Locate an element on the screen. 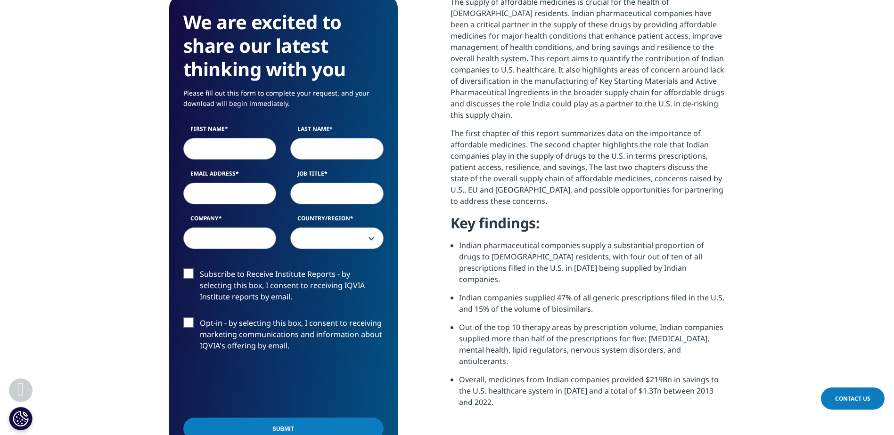 The width and height of the screenshot is (894, 435). h4: Key findings: is located at coordinates (587, 227).